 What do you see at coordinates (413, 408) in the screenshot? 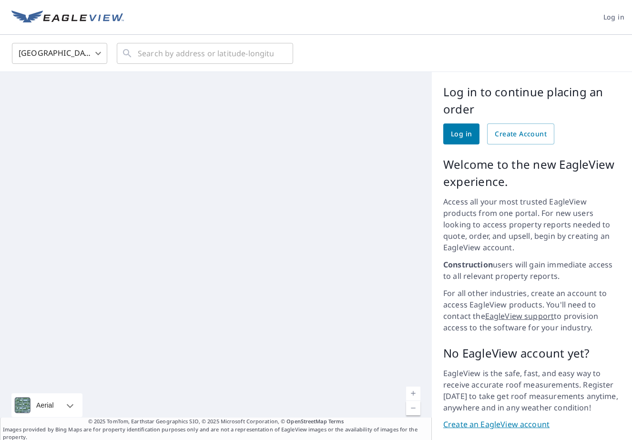
I see `a: Current Level 5, Zoom Out` at bounding box center [413, 408].